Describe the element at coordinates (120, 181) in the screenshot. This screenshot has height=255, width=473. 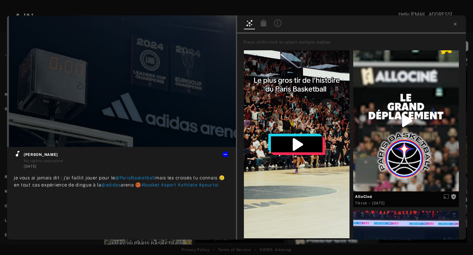
I see `span: mais les croisés tu connais 🥲 en tout cas expérience de dingue à la` at that location.